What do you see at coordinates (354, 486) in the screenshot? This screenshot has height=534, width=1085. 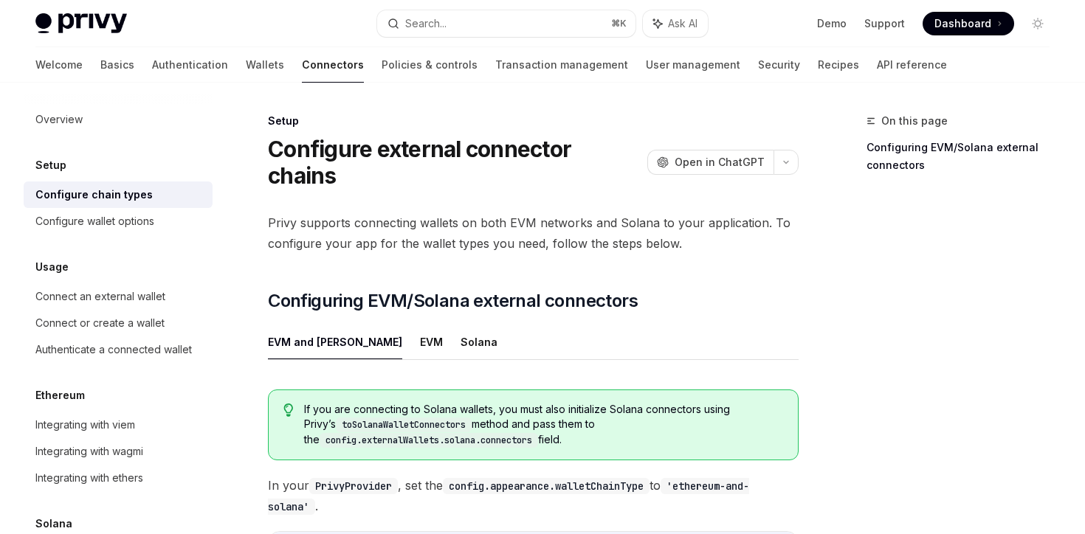 I see `code: PrivyProvider` at bounding box center [354, 486].